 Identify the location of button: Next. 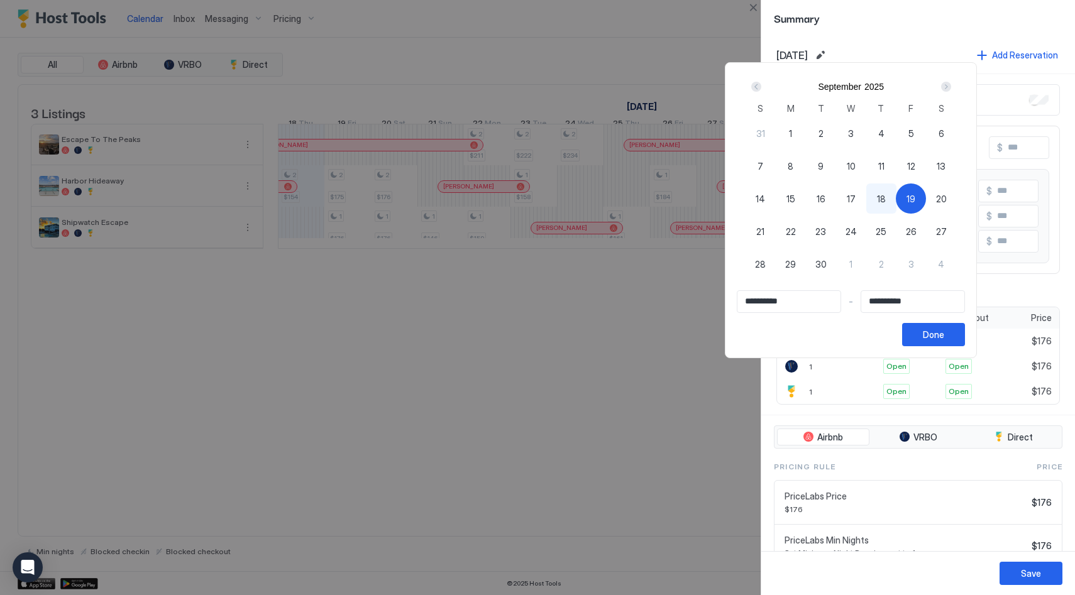
(944, 87).